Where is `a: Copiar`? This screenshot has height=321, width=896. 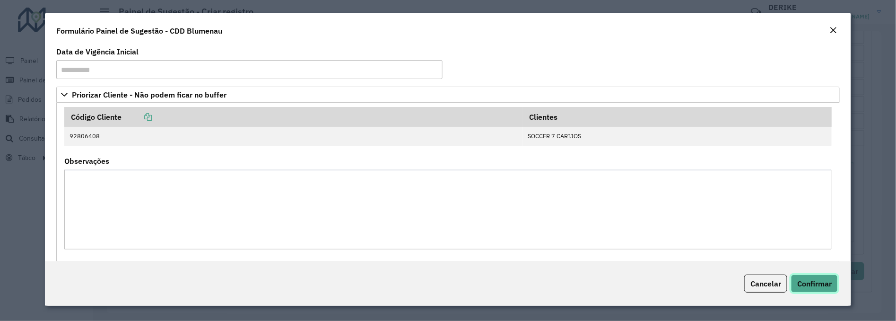
a: Copiar is located at coordinates (137, 117).